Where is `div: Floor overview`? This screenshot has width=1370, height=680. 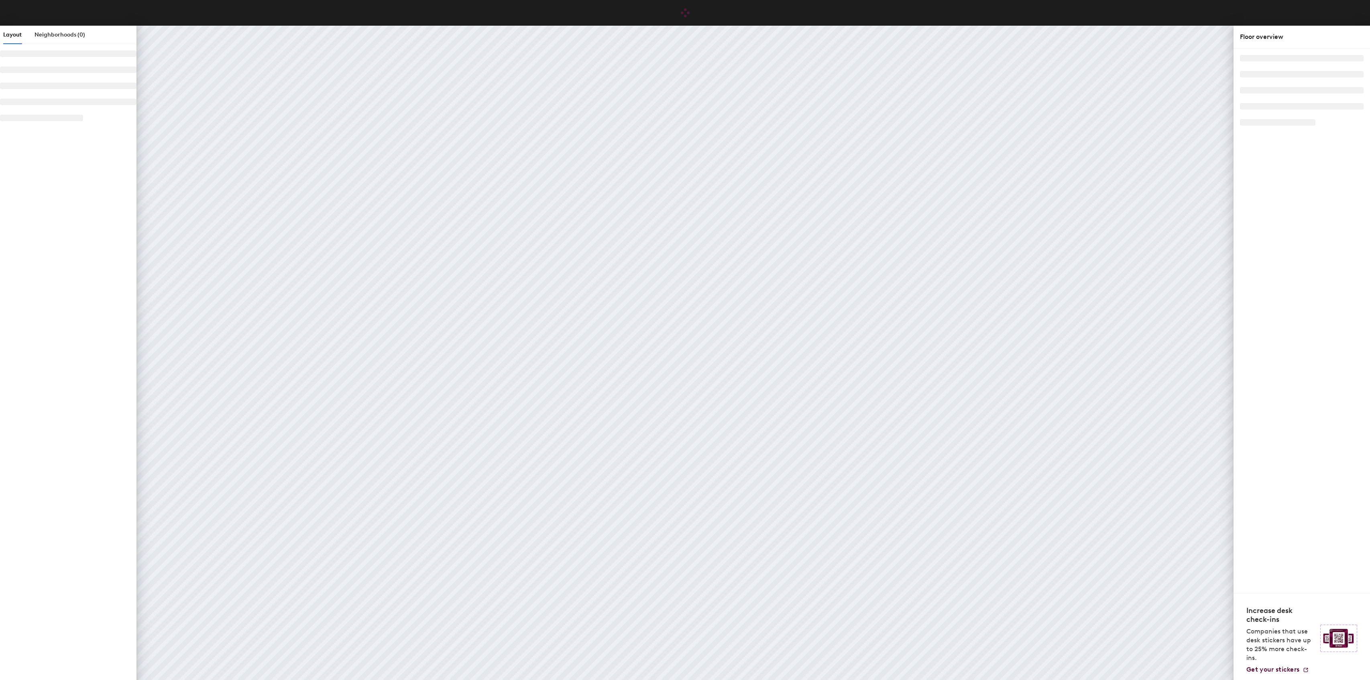 div: Floor overview is located at coordinates (1302, 37).